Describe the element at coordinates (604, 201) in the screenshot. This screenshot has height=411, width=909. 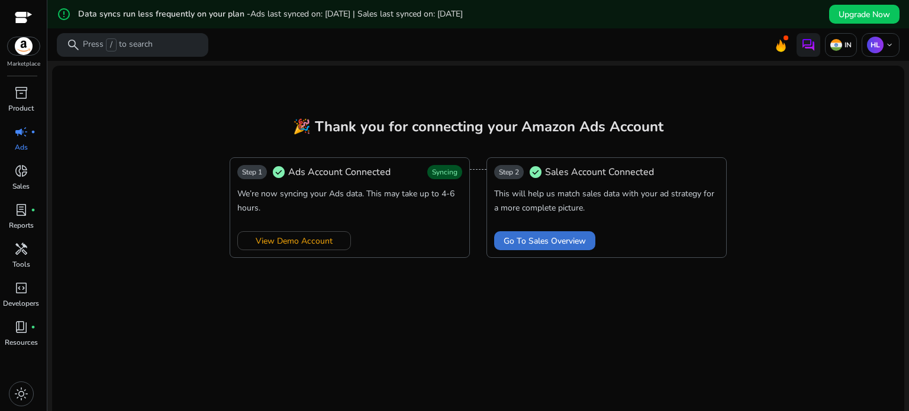
I see `span: This will help us match sales data with your ad strategy for a more complete picture.` at that location.